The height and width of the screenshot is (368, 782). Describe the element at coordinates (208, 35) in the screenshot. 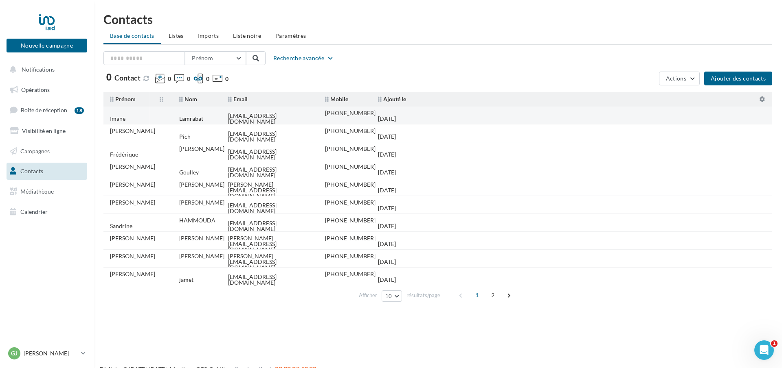

I see `span: Imports` at that location.